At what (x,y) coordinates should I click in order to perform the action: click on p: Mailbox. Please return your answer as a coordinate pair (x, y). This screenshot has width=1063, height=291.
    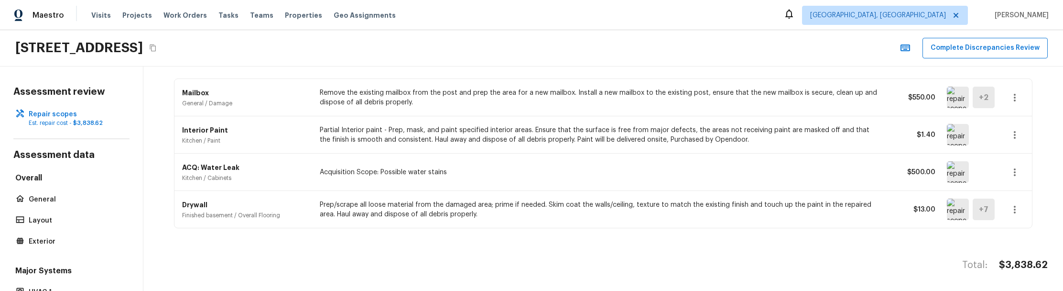
    Looking at the image, I should click on (245, 93).